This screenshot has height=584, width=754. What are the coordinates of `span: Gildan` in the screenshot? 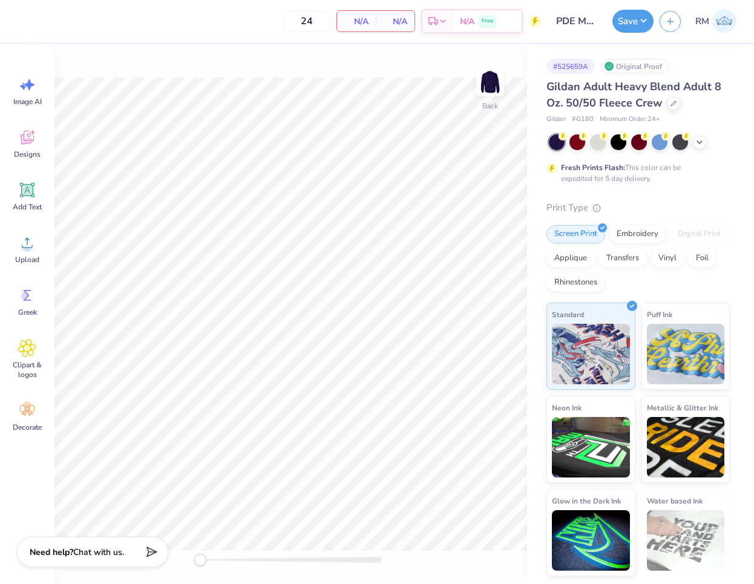 It's located at (556, 119).